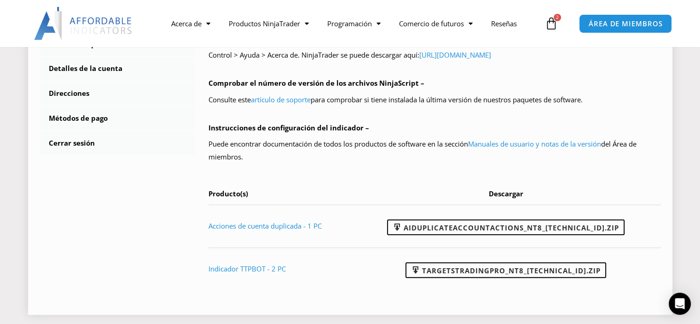 Image resolution: width=700 pixels, height=324 pixels. Describe the element at coordinates (281, 99) in the screenshot. I see `font: artículo de soporte` at that location.